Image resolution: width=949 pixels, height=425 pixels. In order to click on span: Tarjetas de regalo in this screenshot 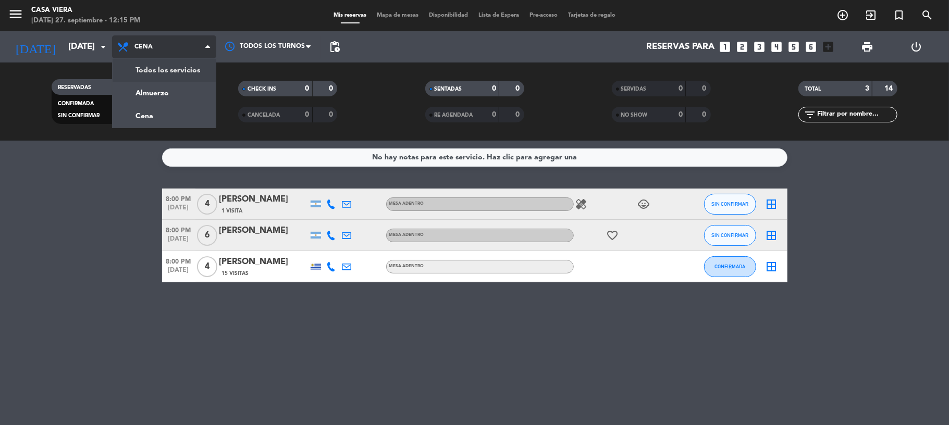, I will do `click(592, 15)`.